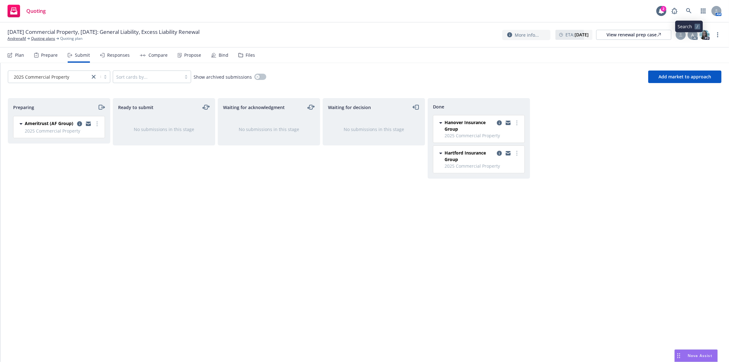 This screenshot has width=729, height=362. I want to click on div: Propose, so click(193, 55).